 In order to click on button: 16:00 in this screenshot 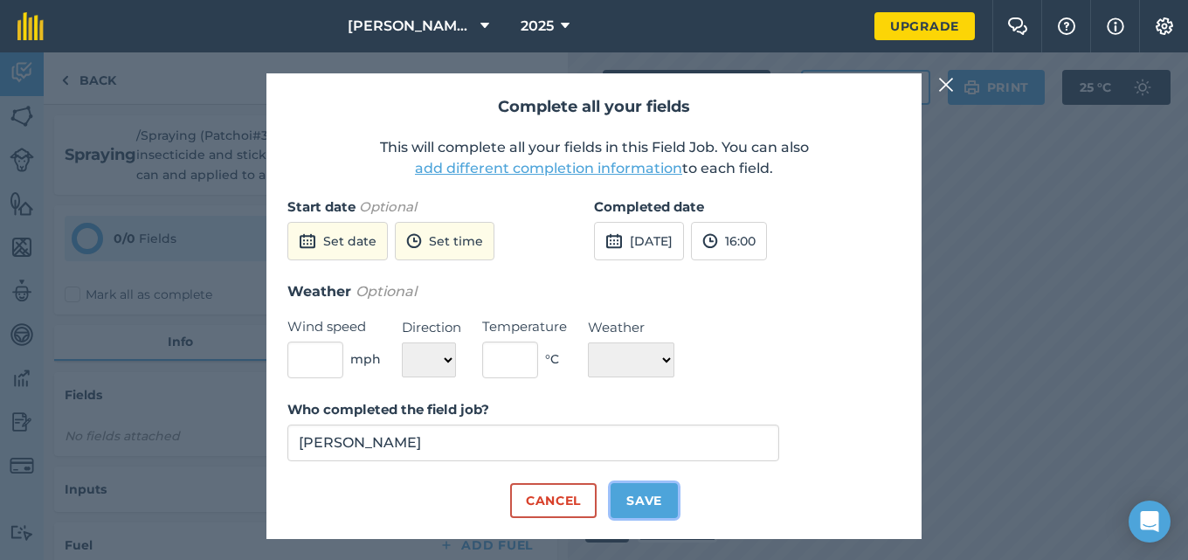, I will do `click(728, 241)`.